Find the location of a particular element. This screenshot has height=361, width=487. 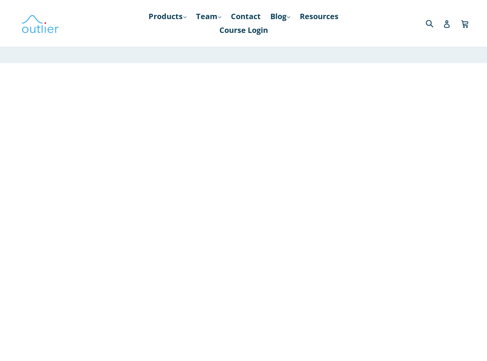

a: Blog is located at coordinates (280, 16).